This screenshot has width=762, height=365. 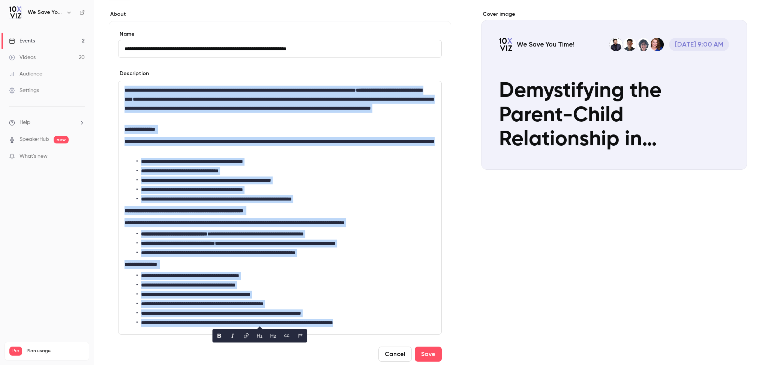 What do you see at coordinates (233, 335) in the screenshot?
I see `button: italic` at bounding box center [233, 335].